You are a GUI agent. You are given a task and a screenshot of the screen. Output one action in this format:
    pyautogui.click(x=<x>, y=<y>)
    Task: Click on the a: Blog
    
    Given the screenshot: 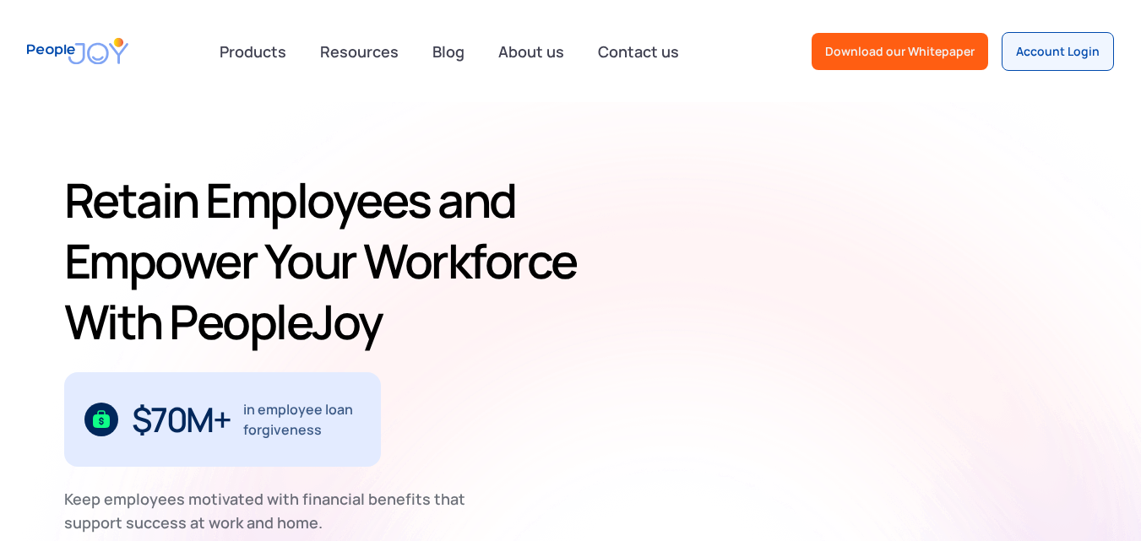 What is the action you would take?
    pyautogui.click(x=448, y=52)
    